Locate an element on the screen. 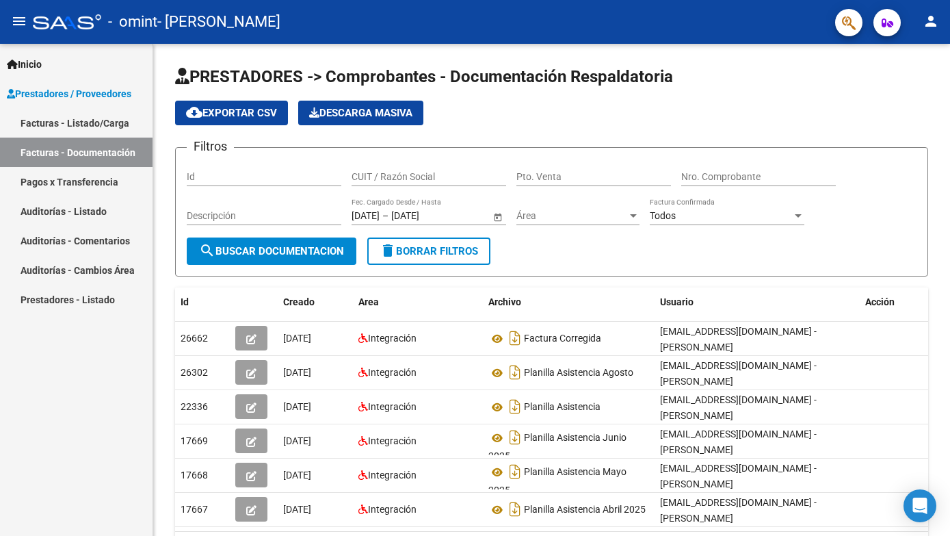 The image size is (950, 536). span: 17667 is located at coordinates (194, 509).